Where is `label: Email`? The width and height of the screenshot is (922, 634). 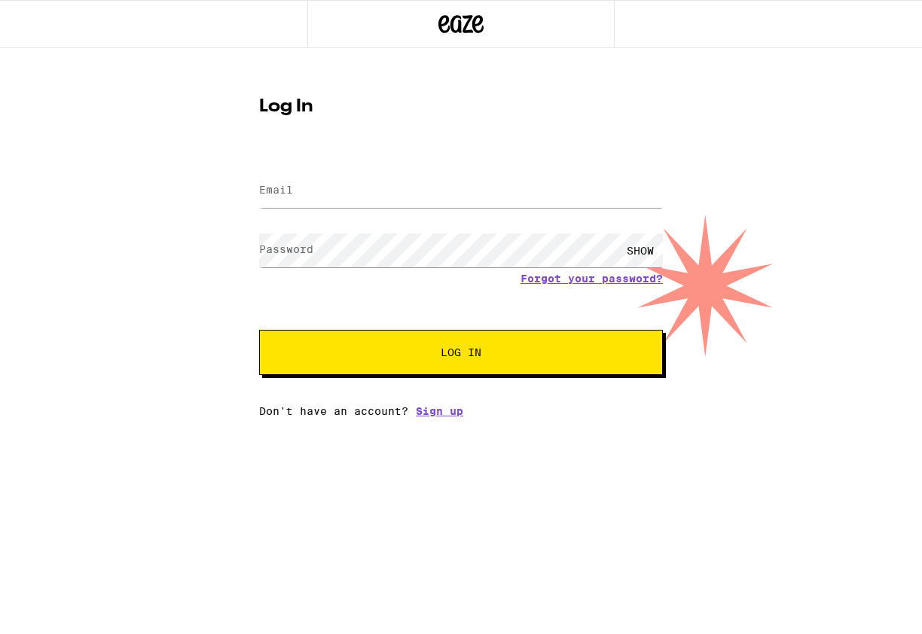 label: Email is located at coordinates (276, 190).